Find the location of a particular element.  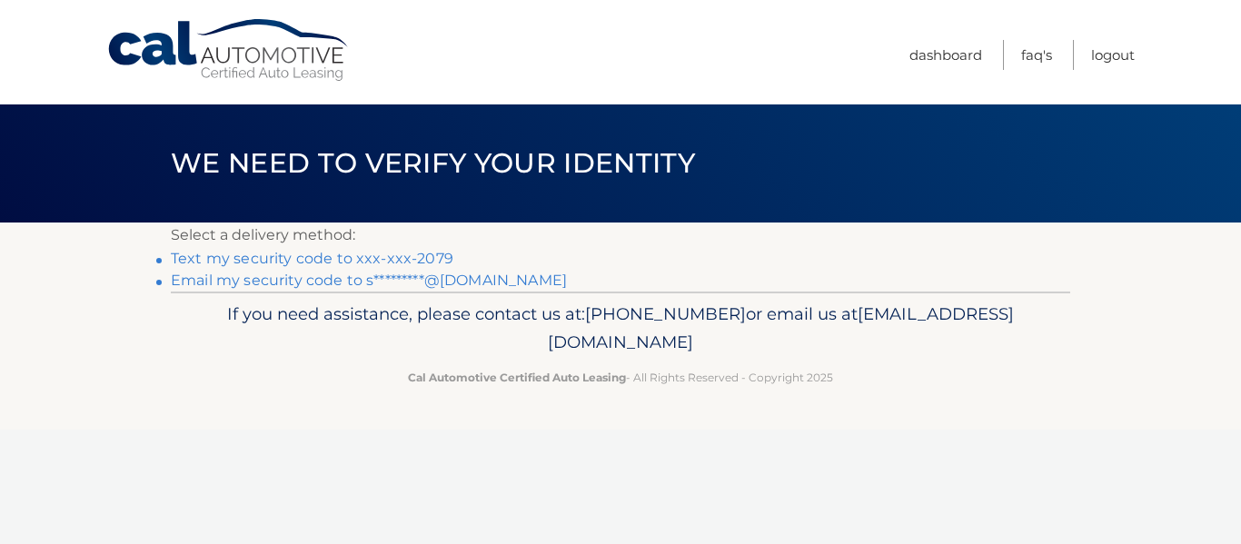

p: - All Rights Reserved - Copyright 2025 is located at coordinates (621, 377).